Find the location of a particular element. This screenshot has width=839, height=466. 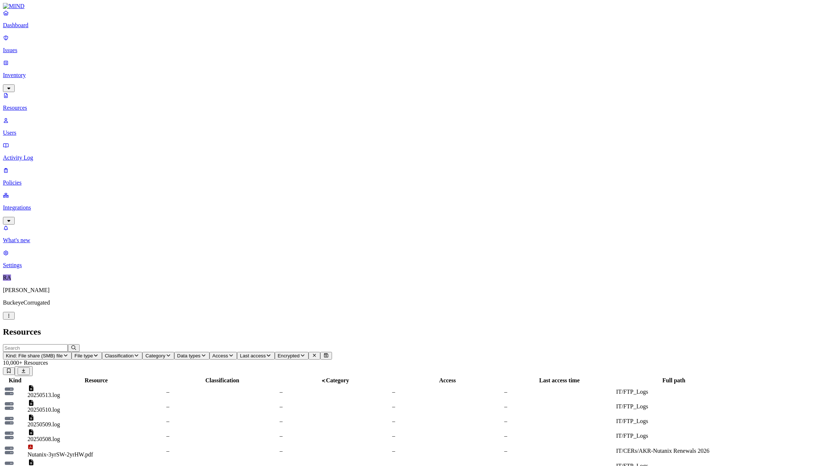

span: Data types is located at coordinates (189, 356).